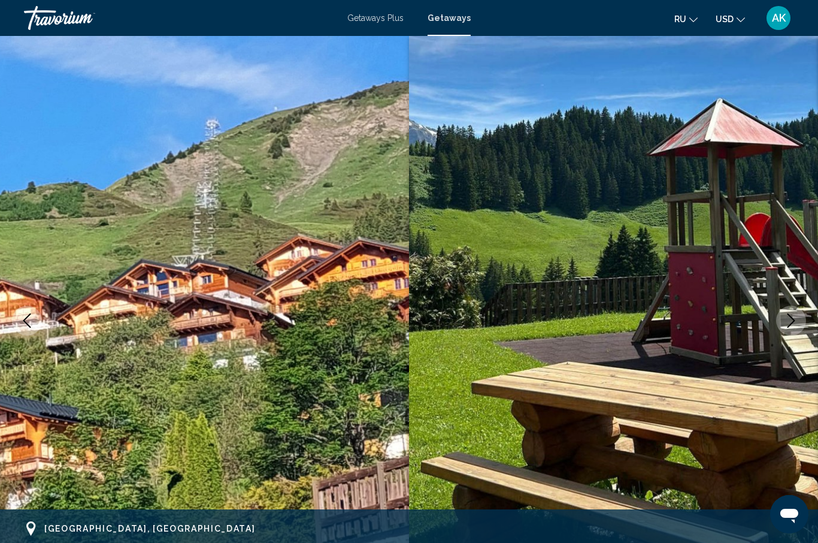 This screenshot has width=818, height=543. What do you see at coordinates (779, 18) in the screenshot?
I see `span: AK` at bounding box center [779, 18].